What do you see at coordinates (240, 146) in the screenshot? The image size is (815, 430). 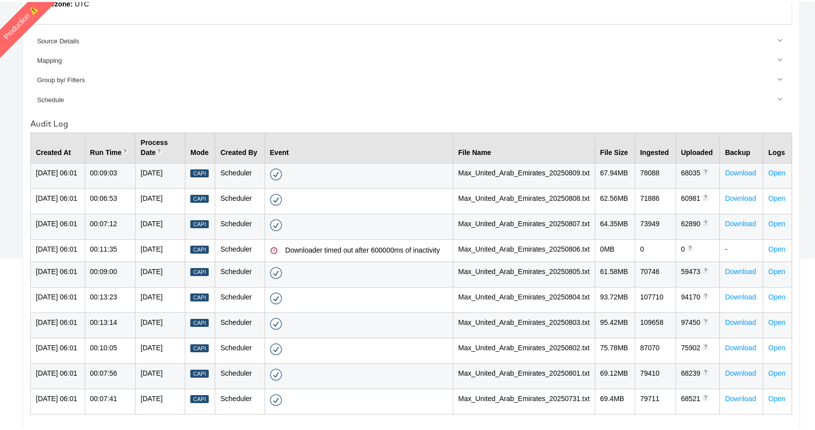 I see `th: Created By` at bounding box center [240, 146].